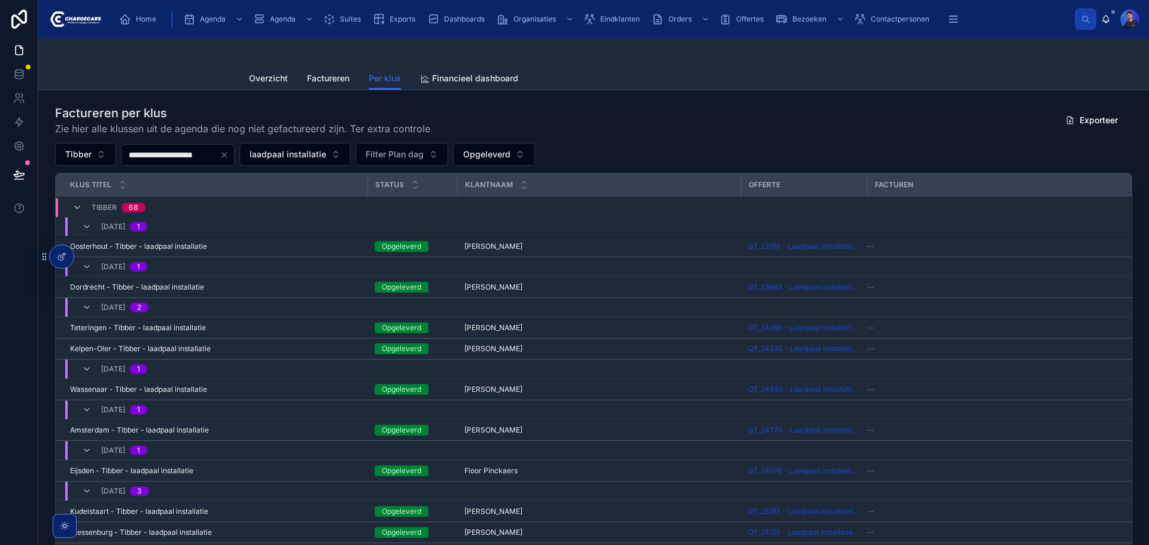 This screenshot has width=1149, height=545. What do you see at coordinates (394, 154) in the screenshot?
I see `span: Filter Plan dag` at bounding box center [394, 154].